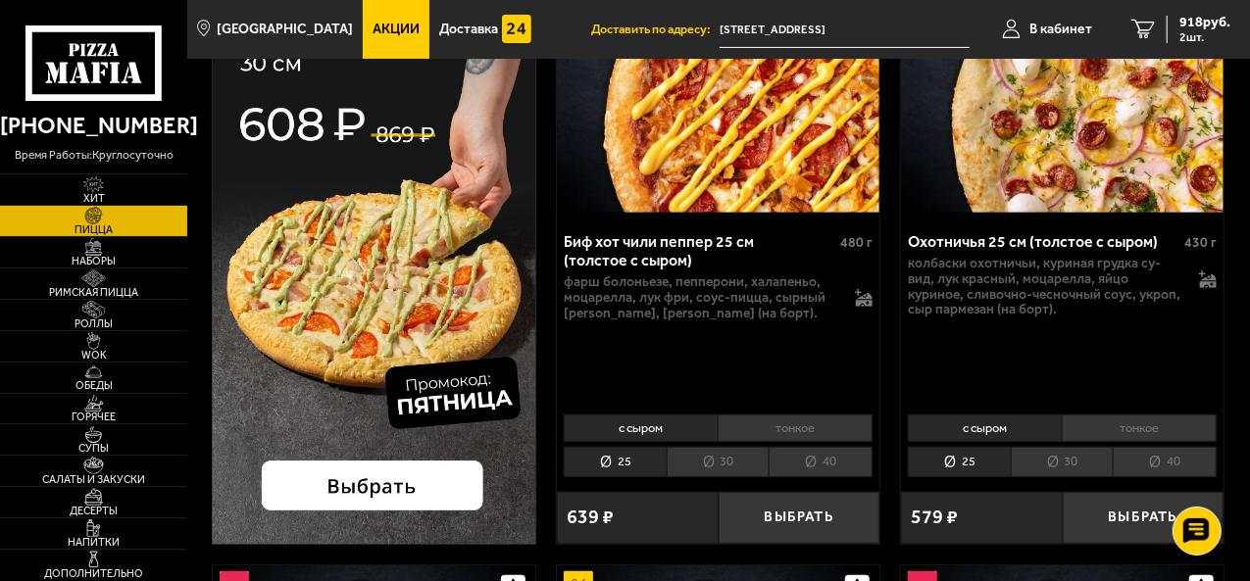 The image size is (1250, 581). What do you see at coordinates (396, 29) in the screenshot?
I see `span: Акции` at bounding box center [396, 29].